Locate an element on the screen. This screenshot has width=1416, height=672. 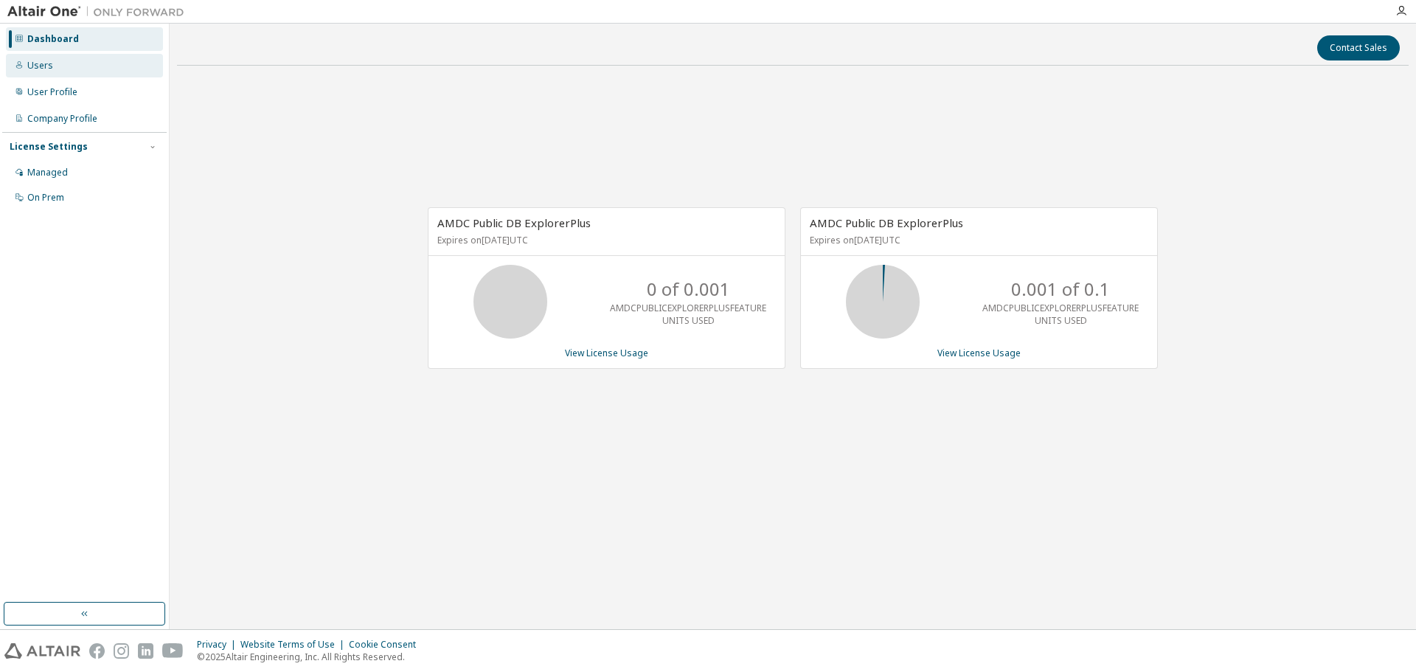
img: linkedin.svg is located at coordinates (145, 651).